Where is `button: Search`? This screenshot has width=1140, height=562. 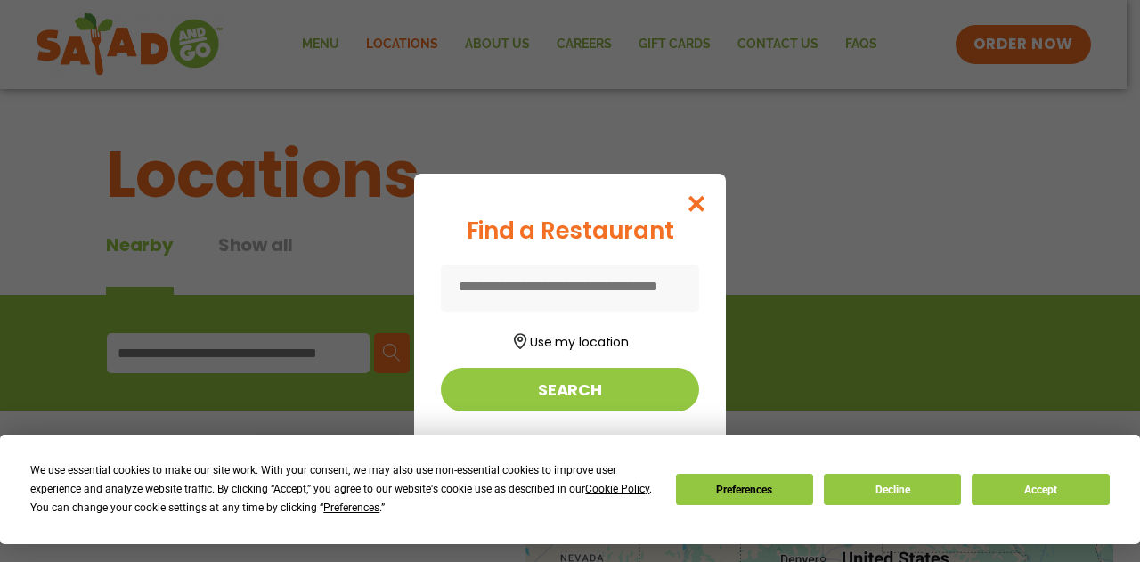 button: Search is located at coordinates (570, 389).